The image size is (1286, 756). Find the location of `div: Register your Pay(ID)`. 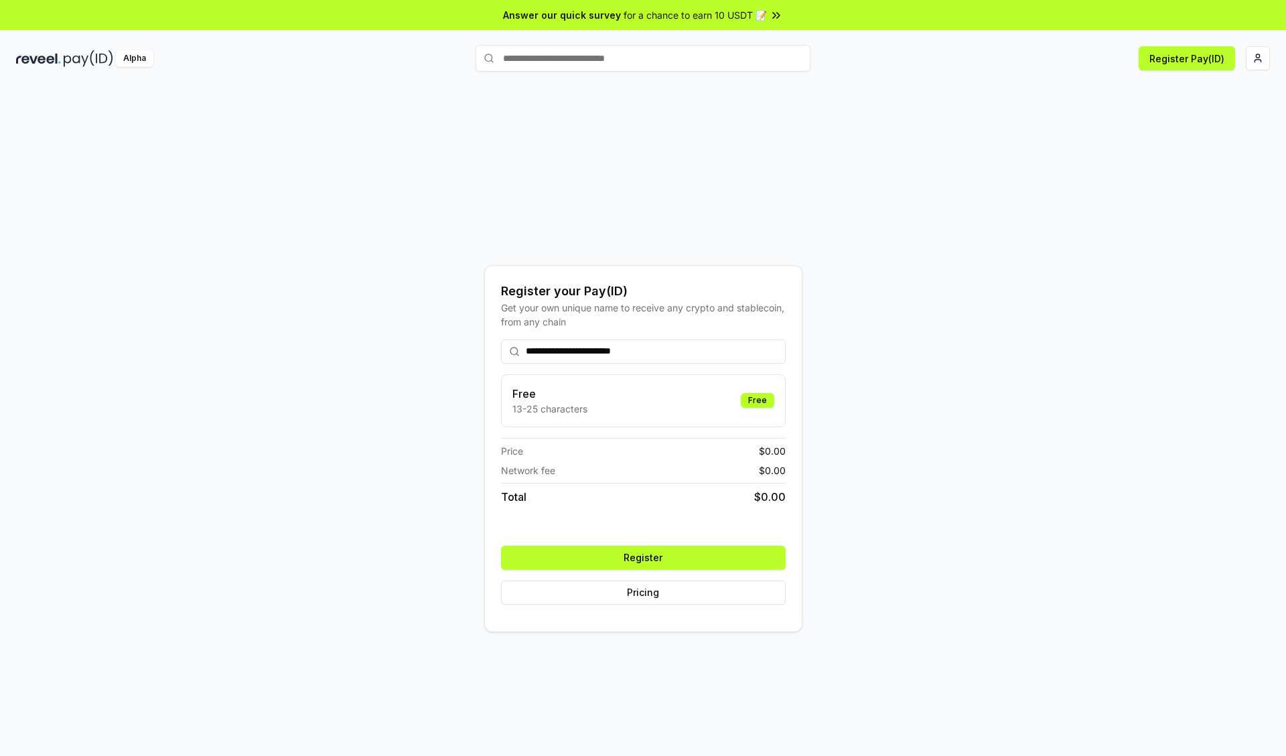

div: Register your Pay(ID) is located at coordinates (643, 291).